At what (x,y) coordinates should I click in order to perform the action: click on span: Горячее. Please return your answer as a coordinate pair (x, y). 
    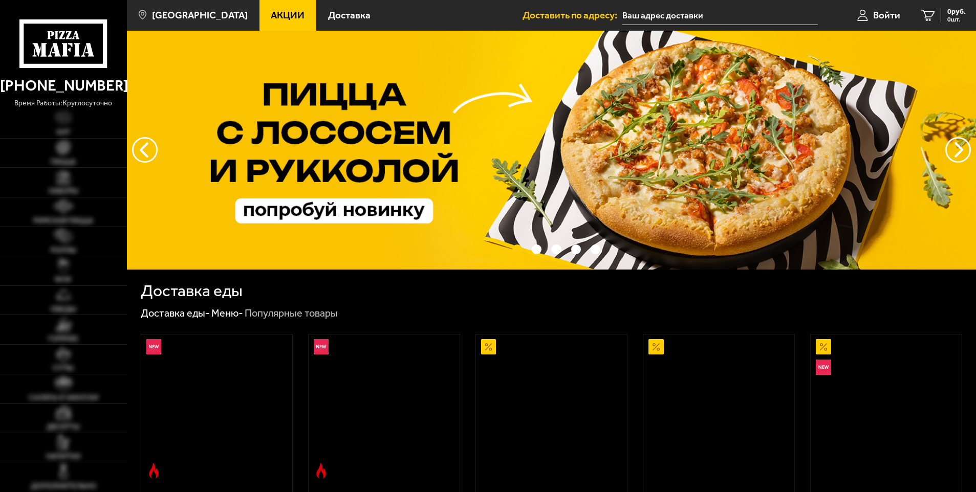
    Looking at the image, I should click on (63, 339).